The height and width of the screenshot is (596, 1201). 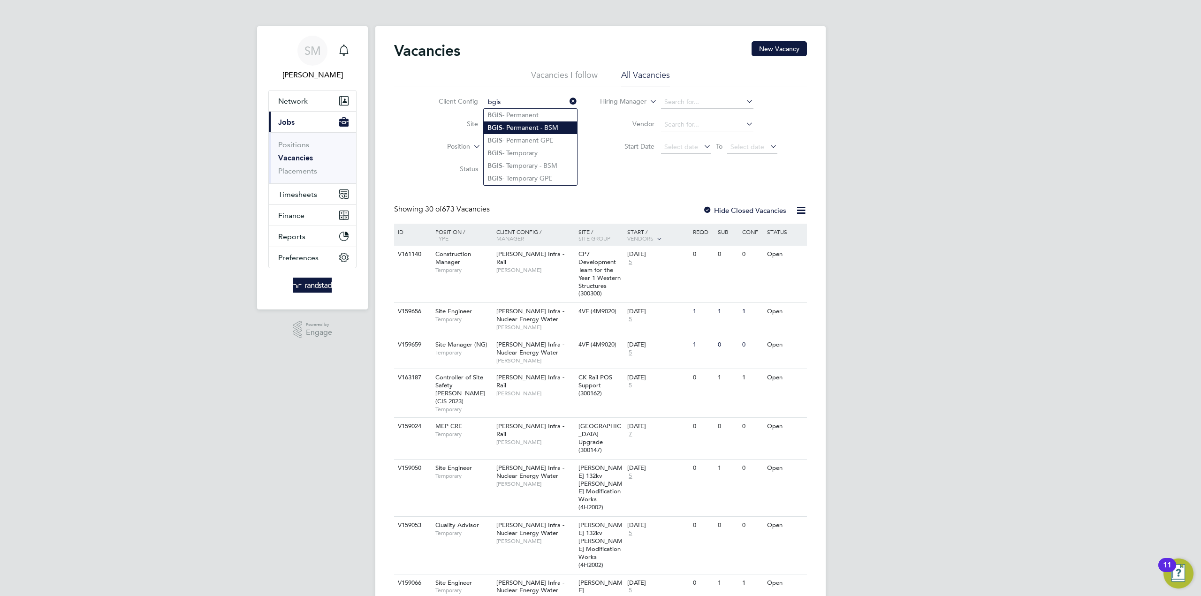 I want to click on img: randstad-logo-retina.png, so click(x=312, y=285).